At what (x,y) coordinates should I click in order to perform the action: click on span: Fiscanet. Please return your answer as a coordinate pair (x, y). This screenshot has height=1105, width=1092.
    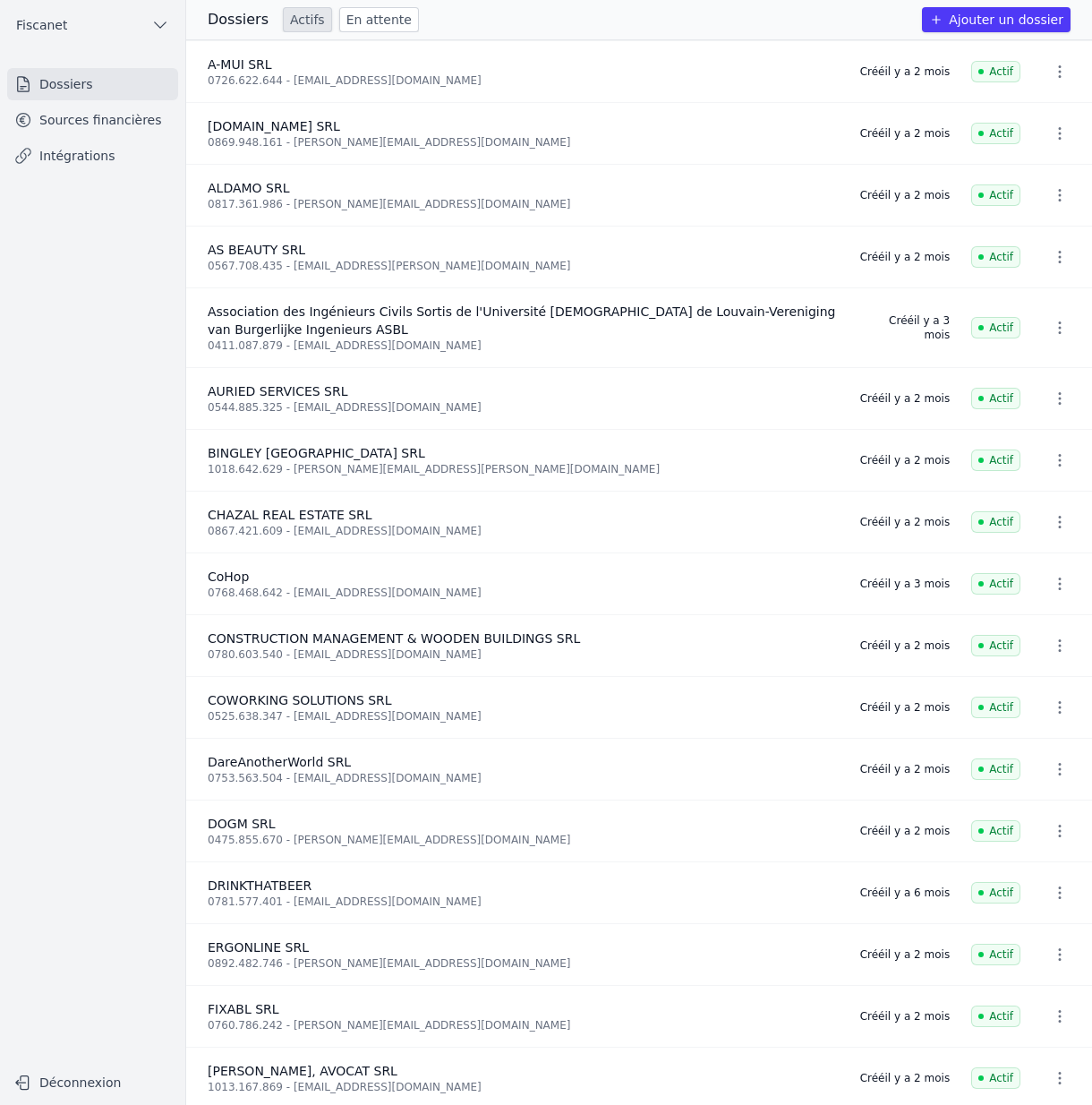
    Looking at the image, I should click on (41, 25).